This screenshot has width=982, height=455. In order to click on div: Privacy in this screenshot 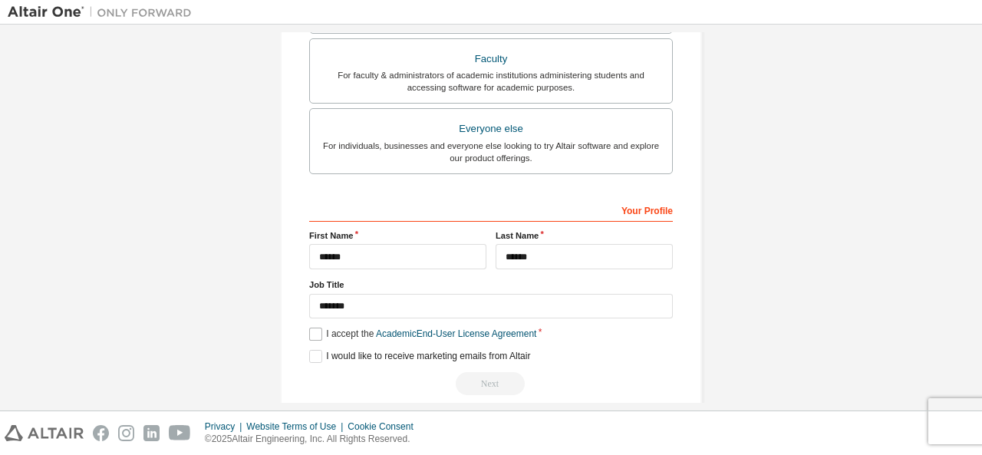, I will do `click(226, 427)`.